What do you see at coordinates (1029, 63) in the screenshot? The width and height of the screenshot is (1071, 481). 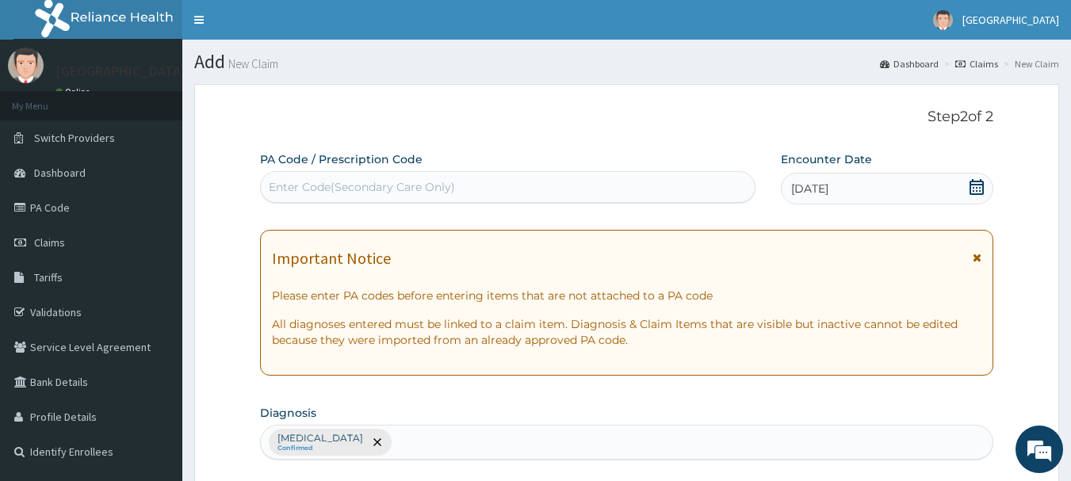 I see `li: New Claim` at bounding box center [1029, 63].